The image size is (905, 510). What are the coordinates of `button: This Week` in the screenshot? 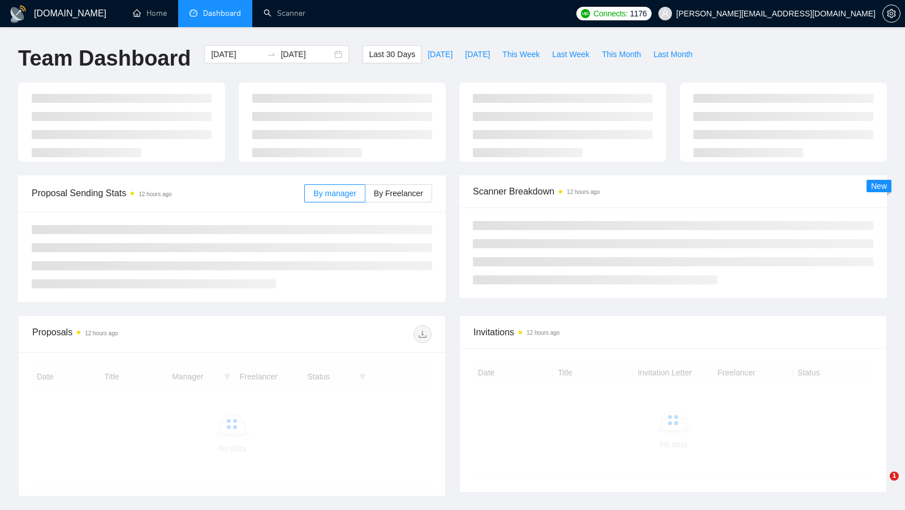 It's located at (521, 54).